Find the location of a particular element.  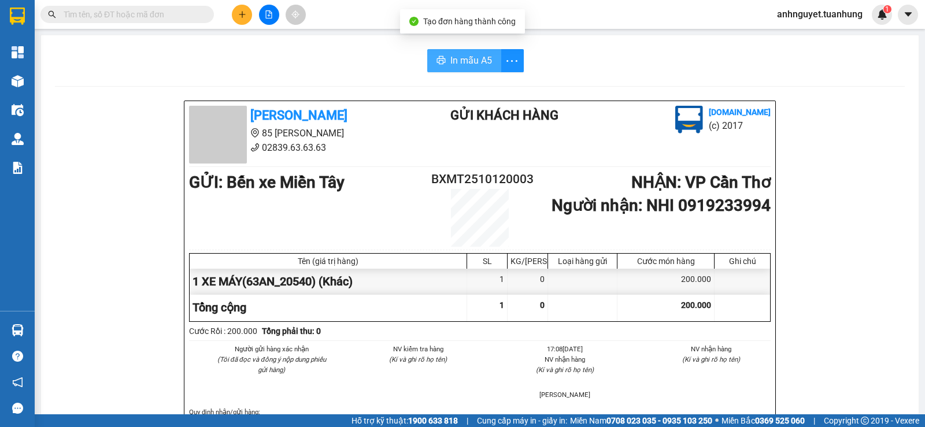

img: dashboard-icon is located at coordinates (17, 52).